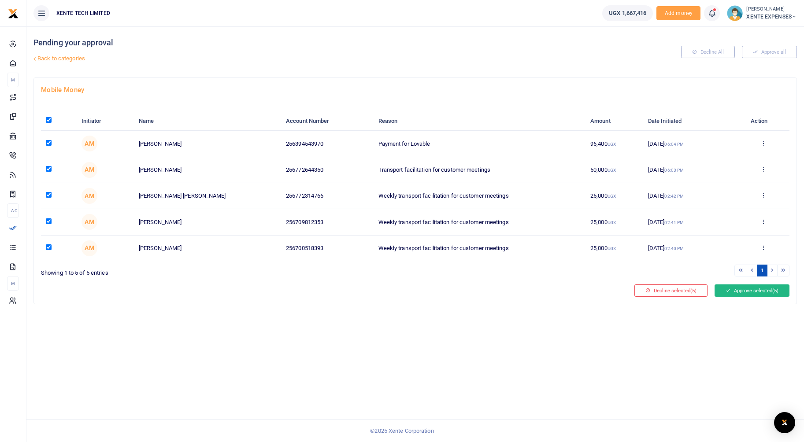 This screenshot has height=442, width=804. I want to click on small: 06:04 PM, so click(674, 144).